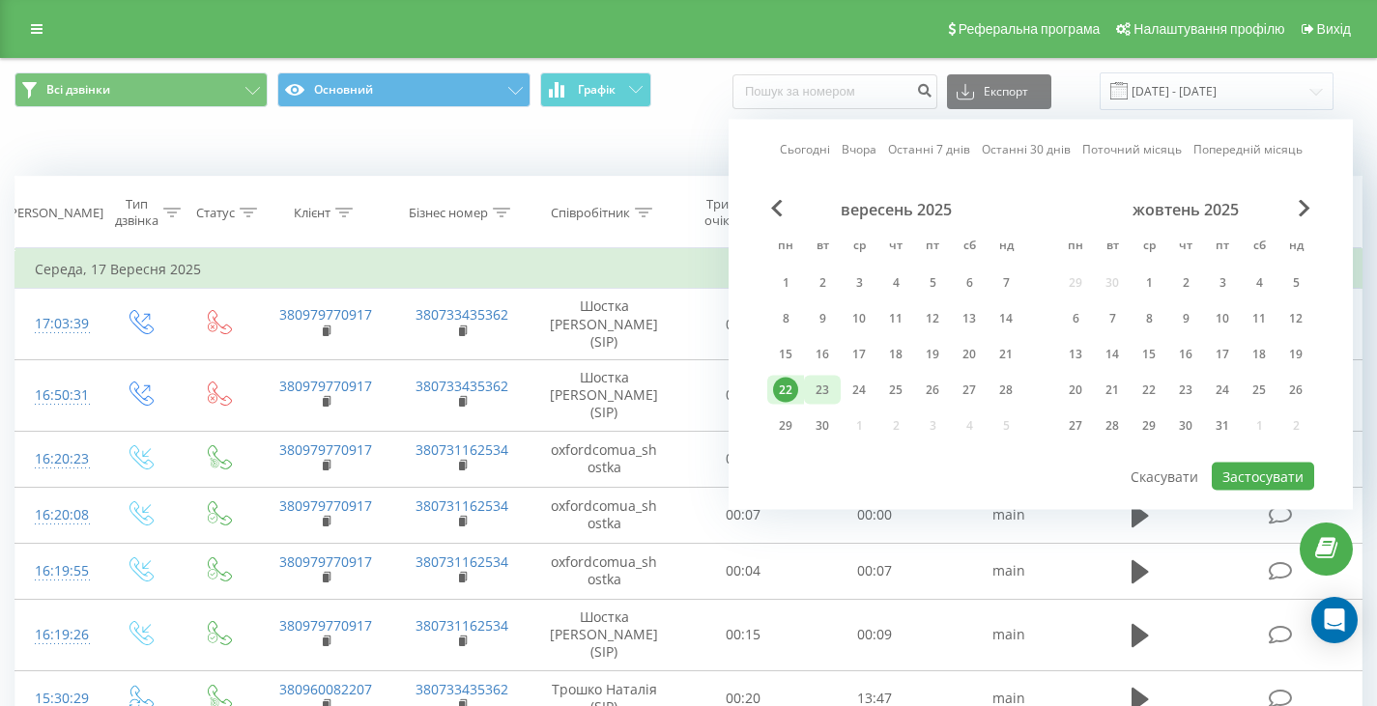 The image size is (1377, 706). Describe the element at coordinates (1186, 390) in the screenshot. I see `div: чт 23 жовт 2025 р.` at that location.